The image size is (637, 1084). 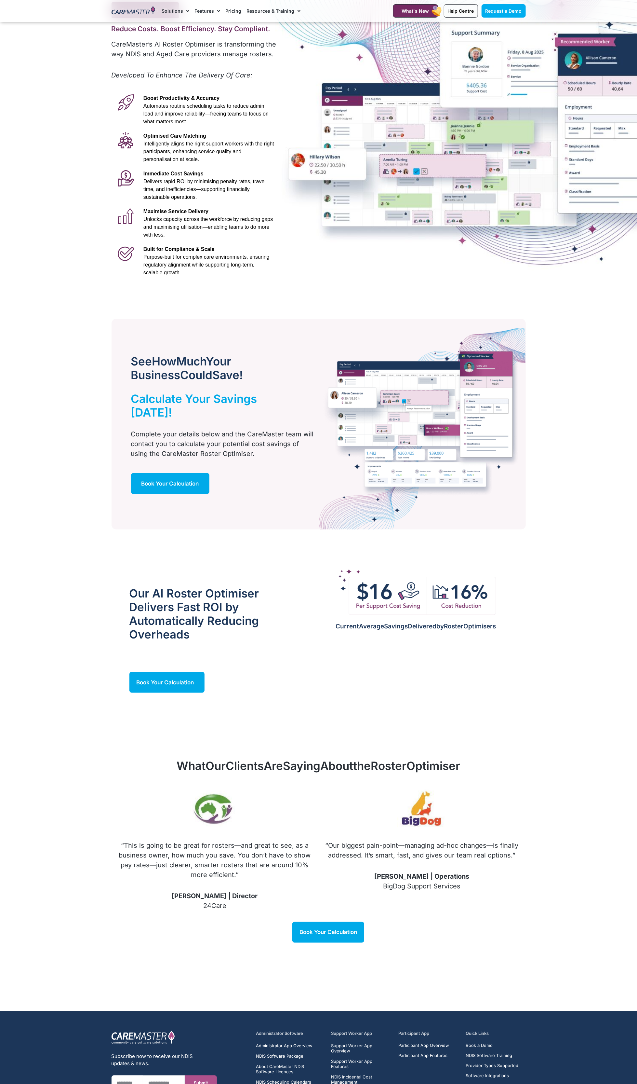 What do you see at coordinates (416, 11) in the screenshot?
I see `span: What's New` at bounding box center [416, 11].